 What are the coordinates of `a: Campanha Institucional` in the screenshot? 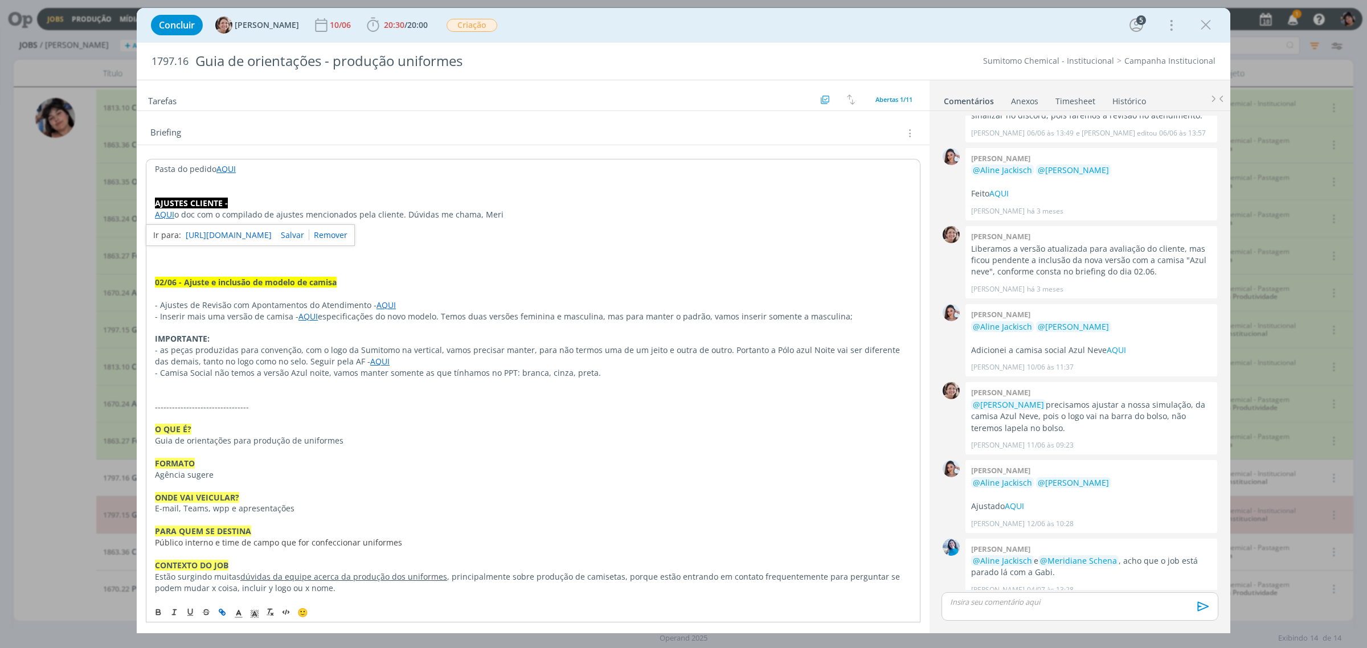 It's located at (1170, 60).